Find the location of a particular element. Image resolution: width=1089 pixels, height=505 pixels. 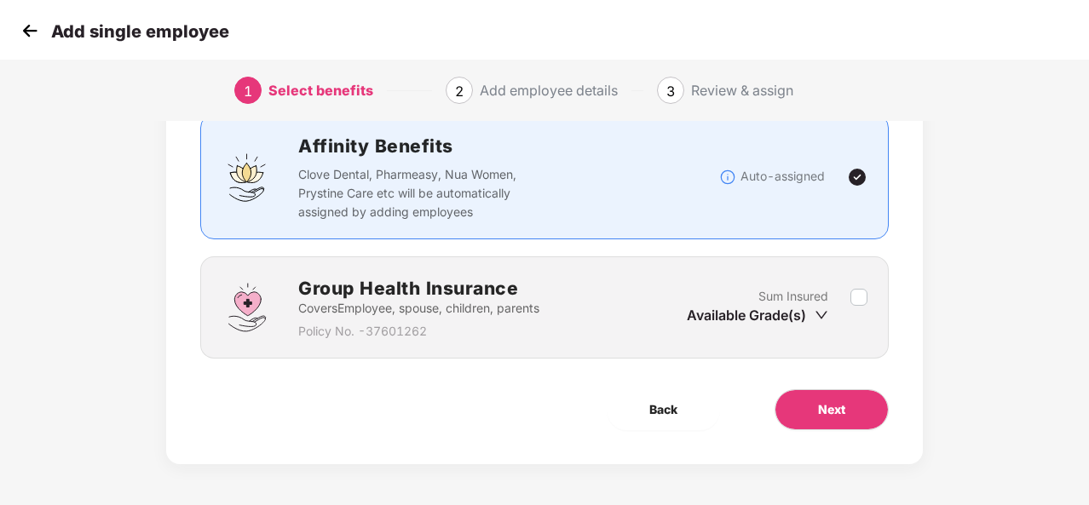

div: Add employee details is located at coordinates (549, 90).